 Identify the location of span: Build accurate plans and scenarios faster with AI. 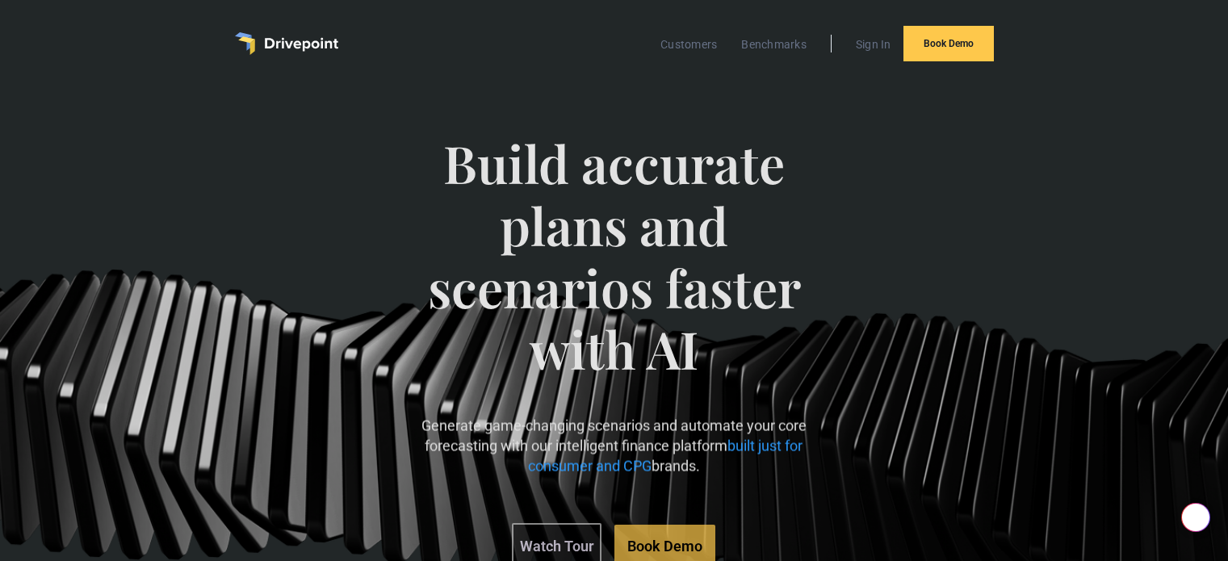
(614, 272).